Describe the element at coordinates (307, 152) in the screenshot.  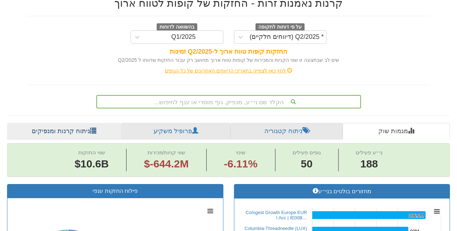
I see `span: גופים פעילים` at that location.